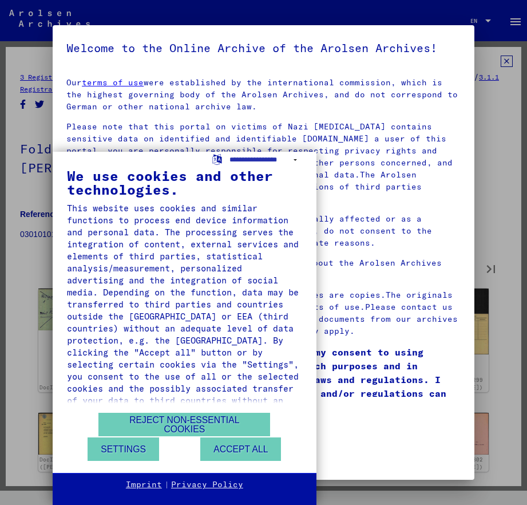 The width and height of the screenshot is (527, 505). Describe the element at coordinates (240, 449) in the screenshot. I see `button: Accept all` at that location.